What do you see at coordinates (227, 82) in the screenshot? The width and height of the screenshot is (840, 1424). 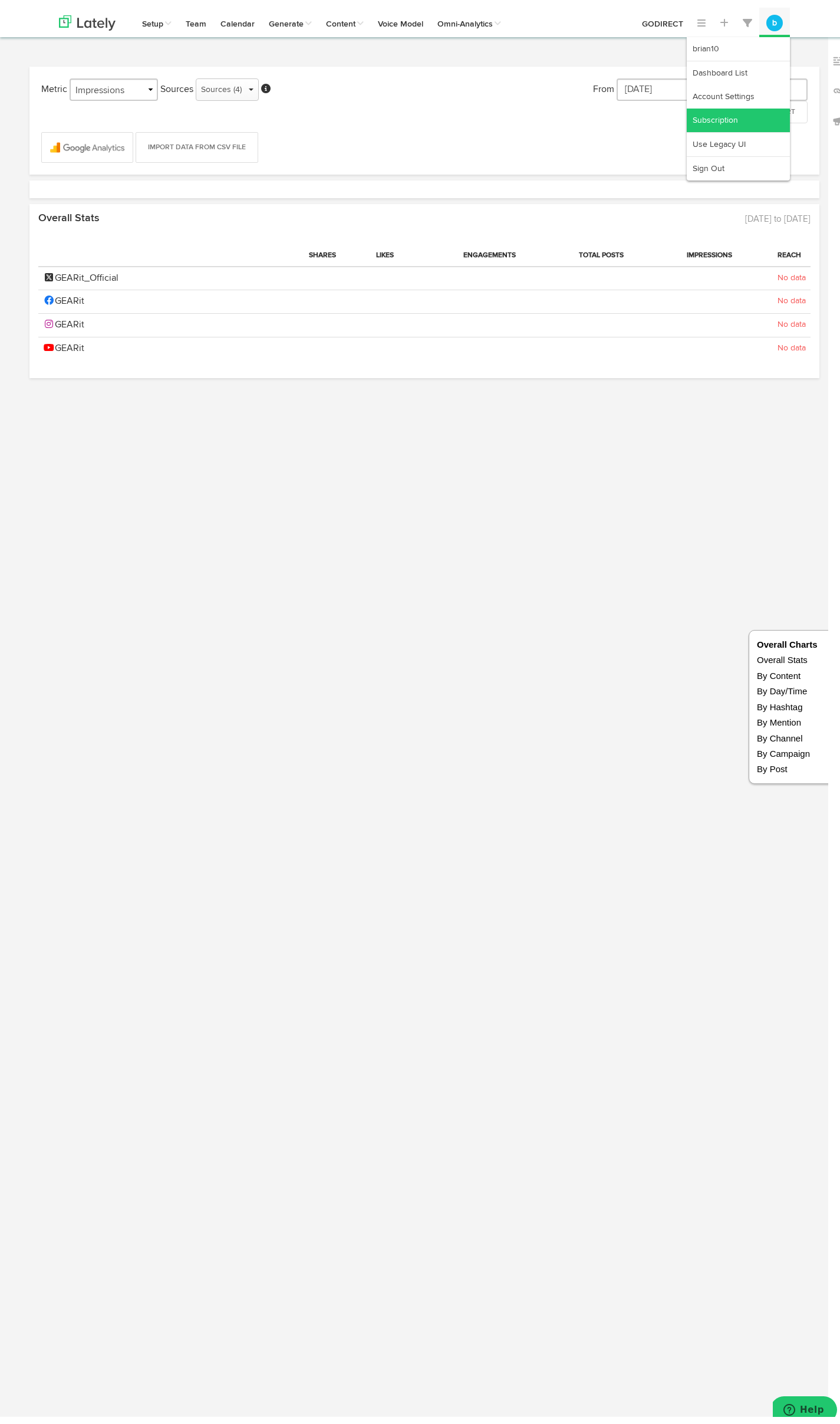 I see `button: Sources (4)` at bounding box center [227, 82].